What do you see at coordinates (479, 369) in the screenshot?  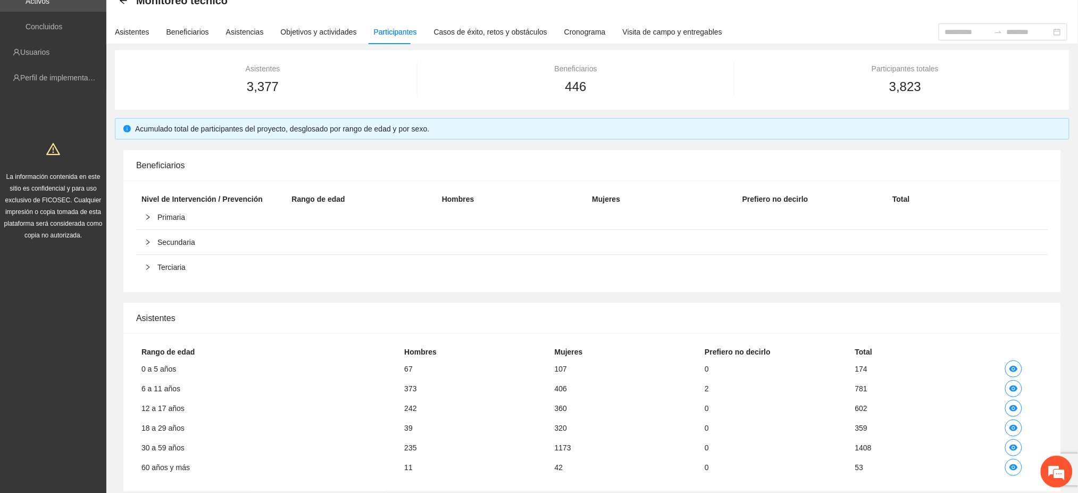 I see `div: 67` at bounding box center [479, 369].